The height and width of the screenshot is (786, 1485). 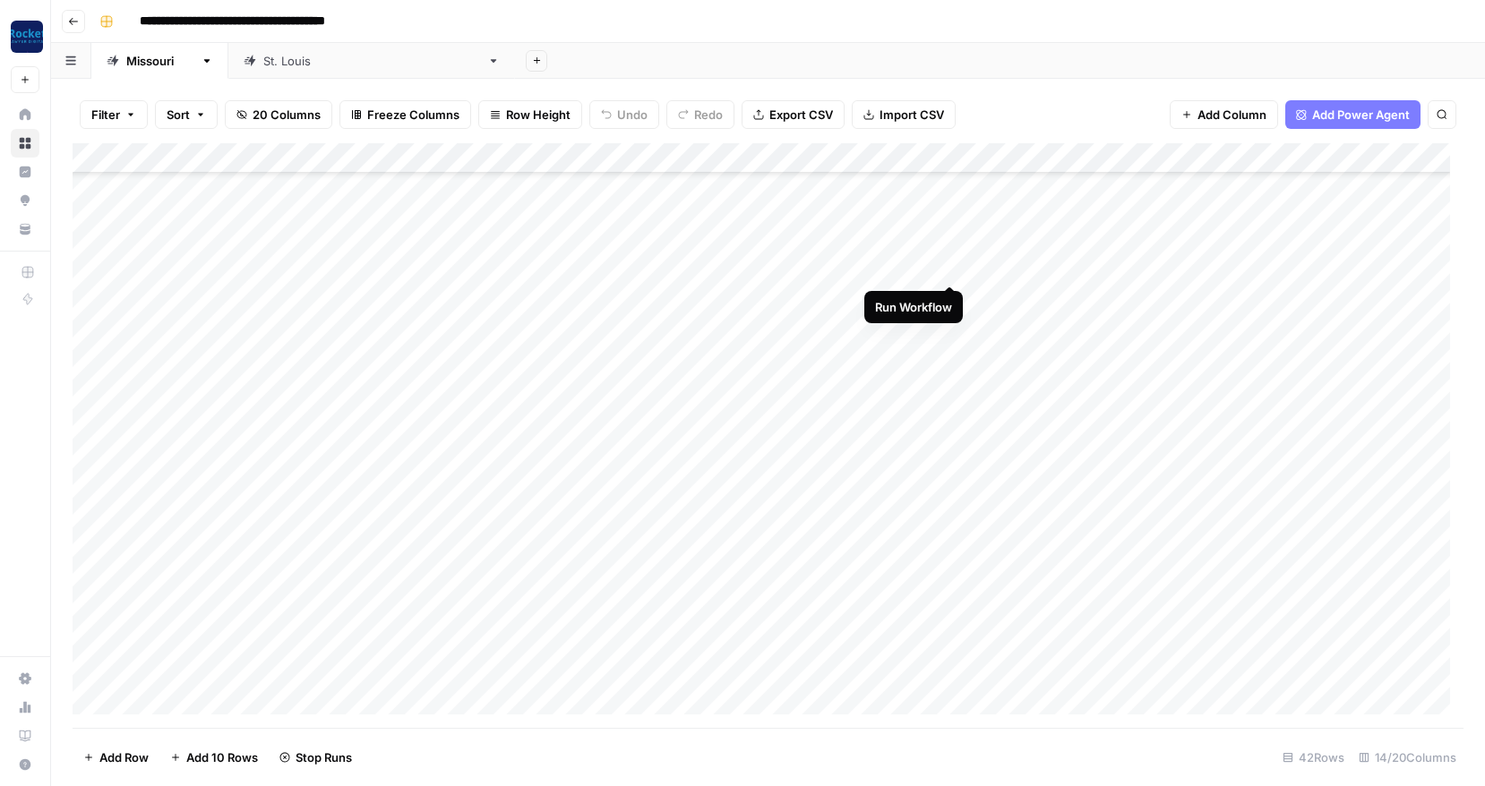 I want to click on span: Sort, so click(x=178, y=115).